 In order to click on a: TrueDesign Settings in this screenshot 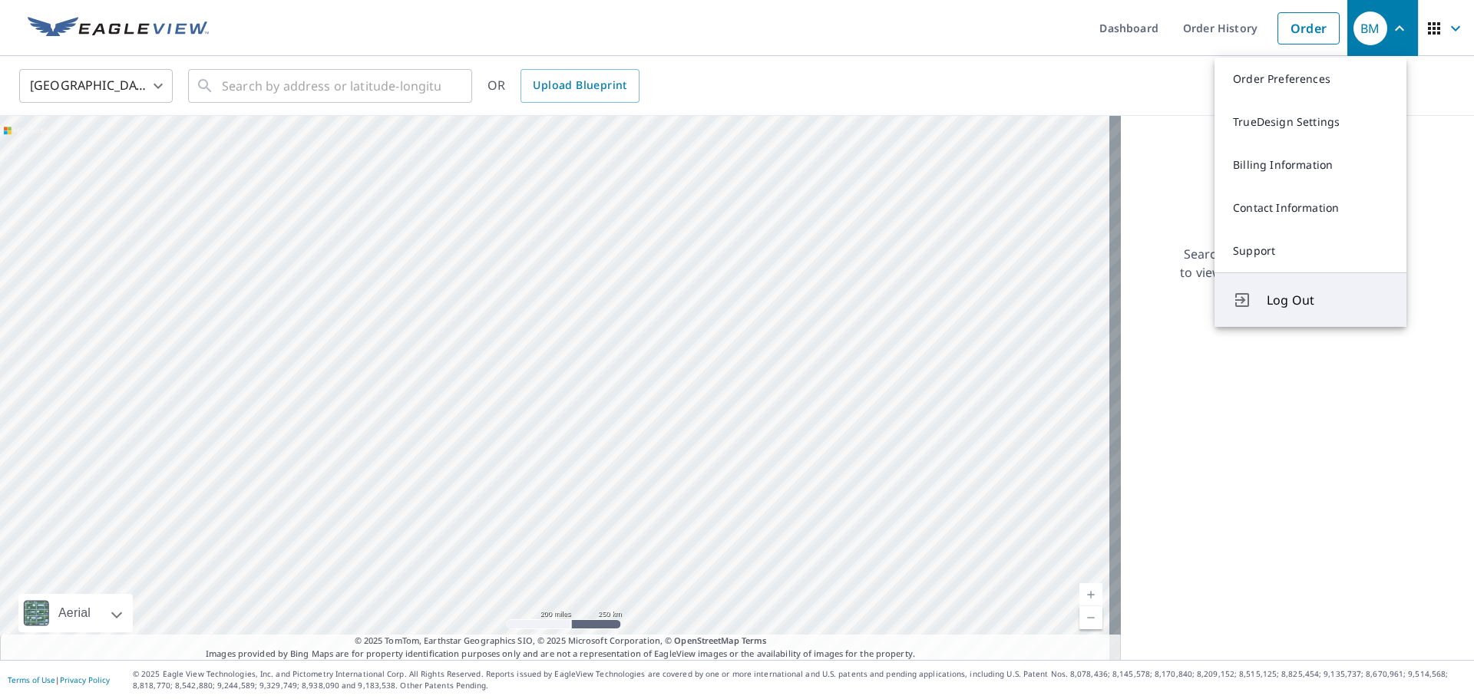, I will do `click(1311, 122)`.